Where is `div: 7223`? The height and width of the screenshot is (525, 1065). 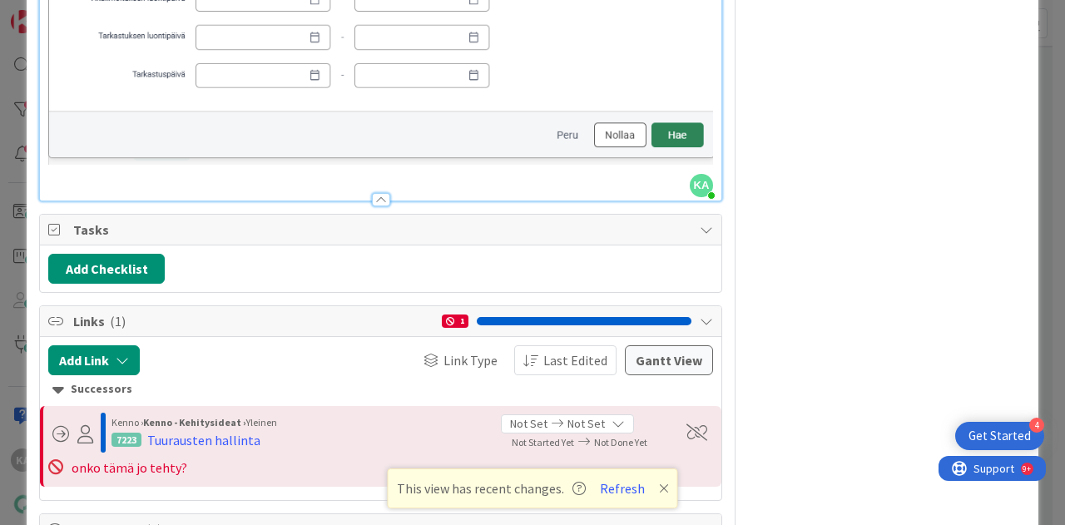
div: 7223 is located at coordinates (126, 439).